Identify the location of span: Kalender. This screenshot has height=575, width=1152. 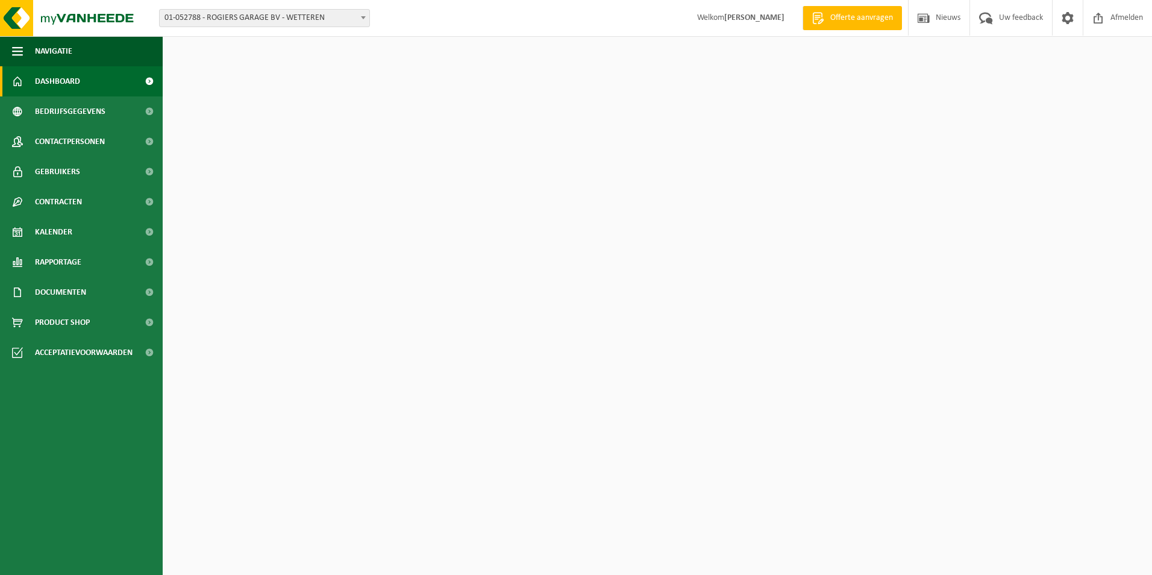
(54, 232).